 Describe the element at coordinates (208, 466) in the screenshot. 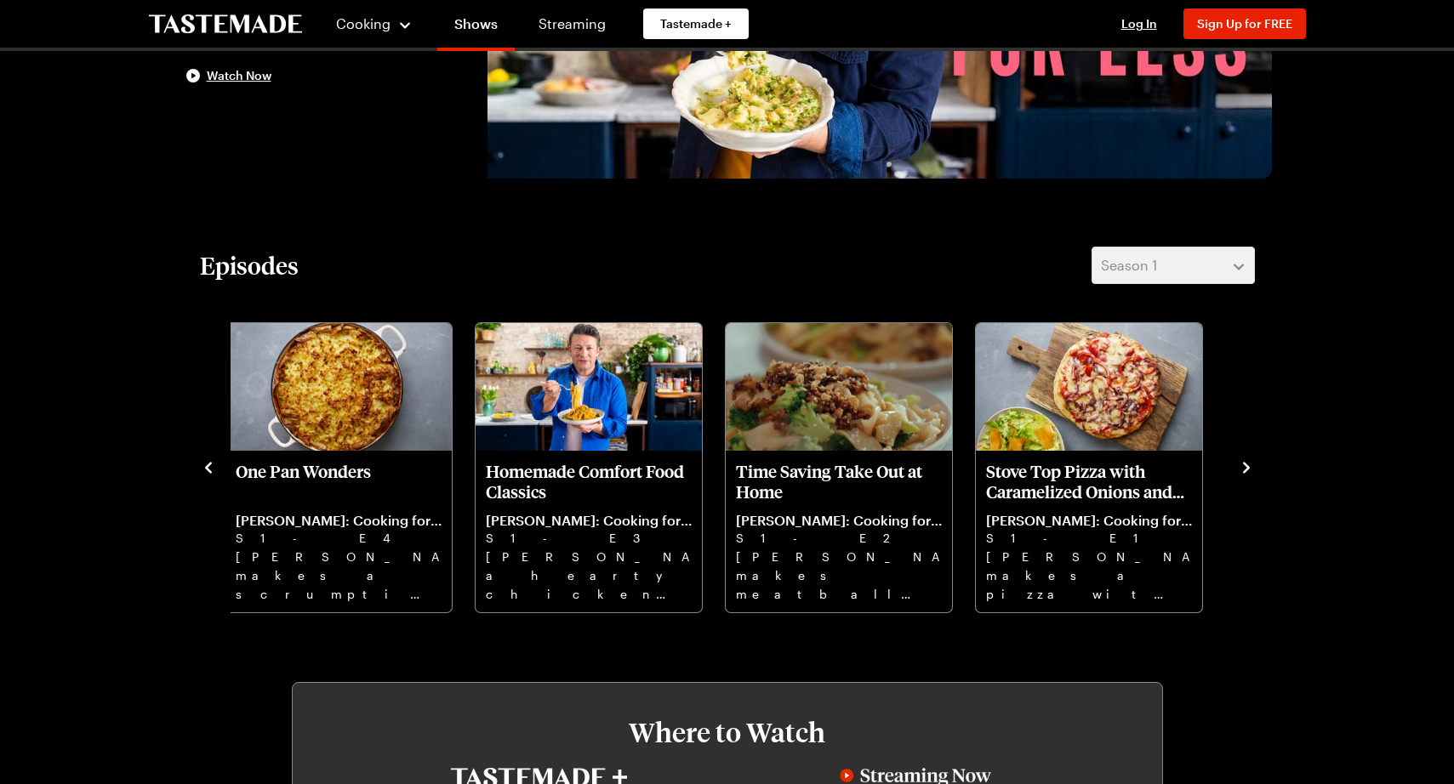

I see `button: navigate to previous item` at that location.